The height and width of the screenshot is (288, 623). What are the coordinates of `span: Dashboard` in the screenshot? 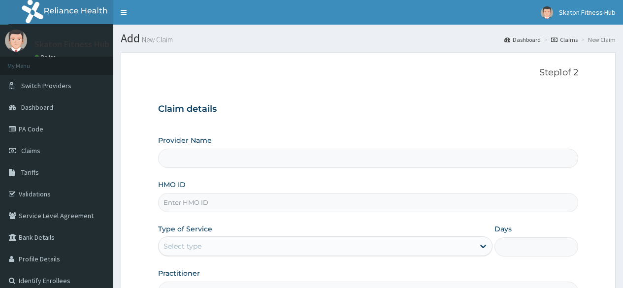 It's located at (37, 107).